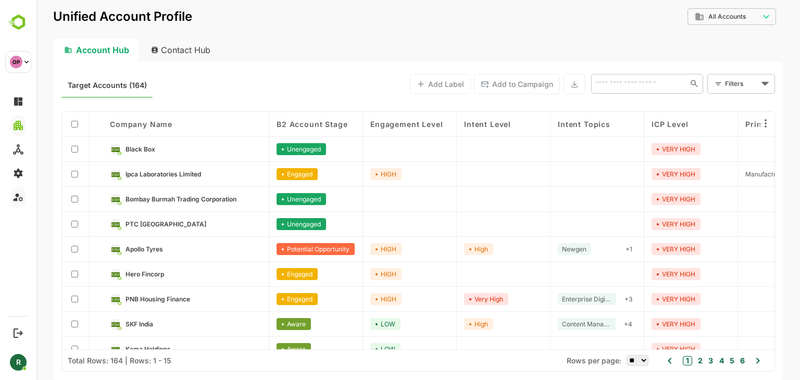  What do you see at coordinates (550, 324) in the screenshot?
I see `span: Content Management` at bounding box center [550, 324].